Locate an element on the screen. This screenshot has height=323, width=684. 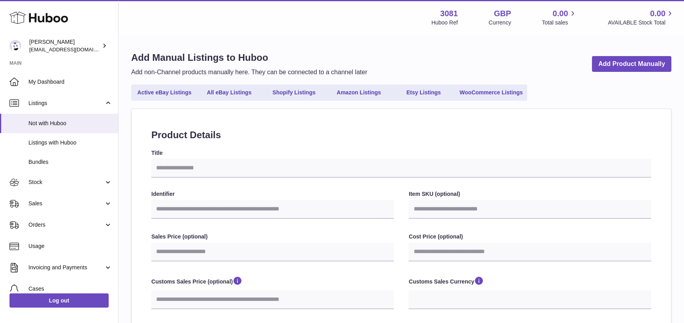
span: Listings is located at coordinates (66, 103).